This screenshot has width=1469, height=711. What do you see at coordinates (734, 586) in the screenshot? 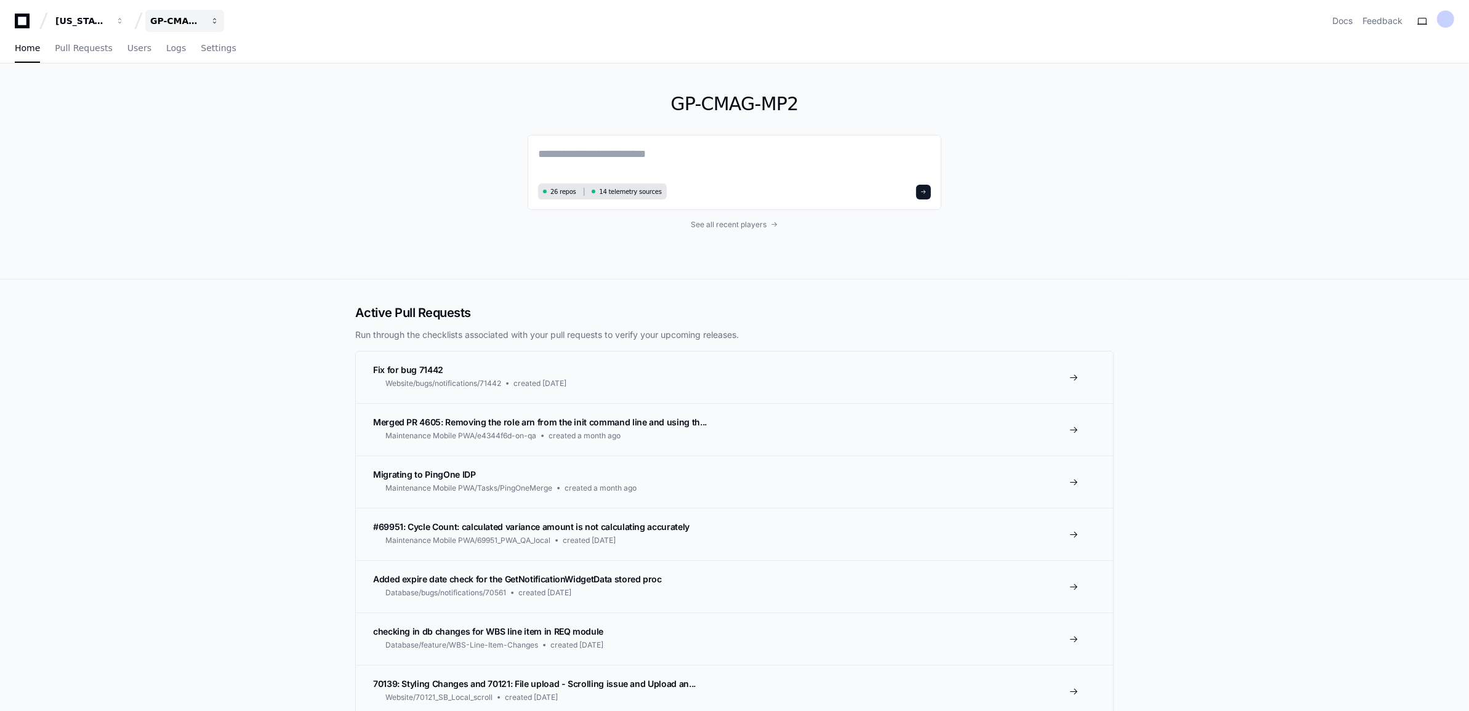
I see `a: Added expire date check for the GetNotificationWidgetData stored procDatabase/bugs/notifications/...` at bounding box center [734, 586].